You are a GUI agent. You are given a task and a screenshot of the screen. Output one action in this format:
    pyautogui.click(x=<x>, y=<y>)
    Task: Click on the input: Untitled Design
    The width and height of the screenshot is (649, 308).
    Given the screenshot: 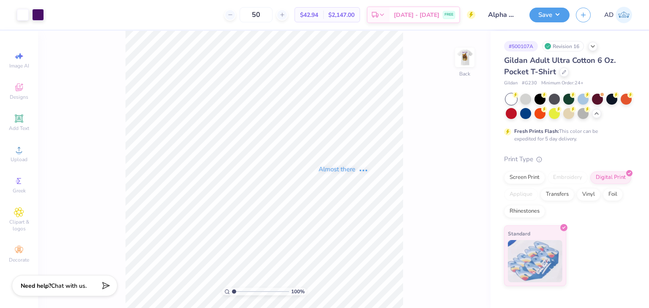 What is the action you would take?
    pyautogui.click(x=502, y=15)
    